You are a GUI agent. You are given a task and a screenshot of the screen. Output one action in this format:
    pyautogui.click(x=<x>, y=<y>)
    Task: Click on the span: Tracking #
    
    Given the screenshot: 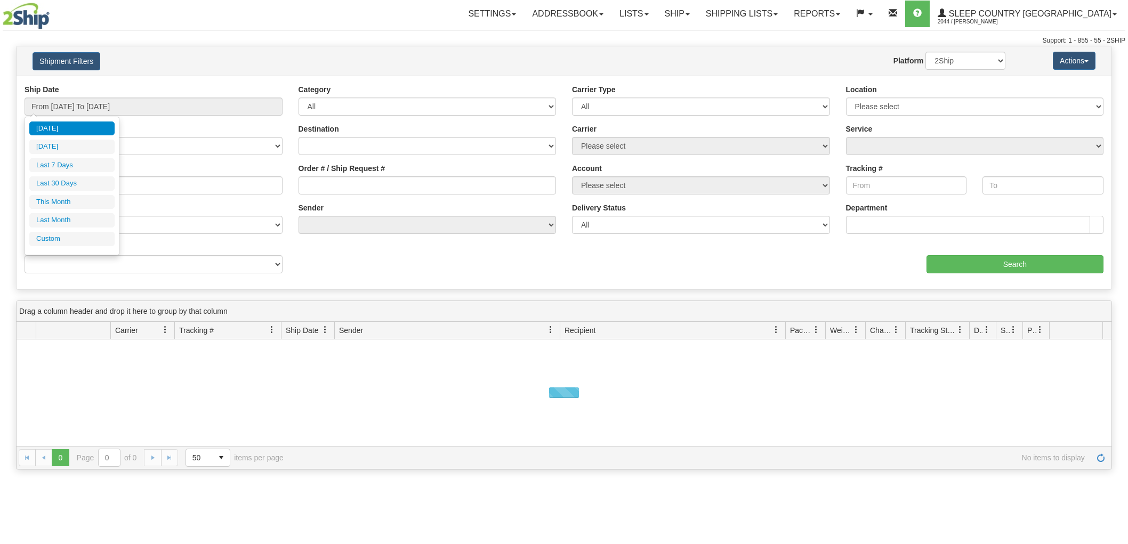 What is the action you would take?
    pyautogui.click(x=196, y=330)
    